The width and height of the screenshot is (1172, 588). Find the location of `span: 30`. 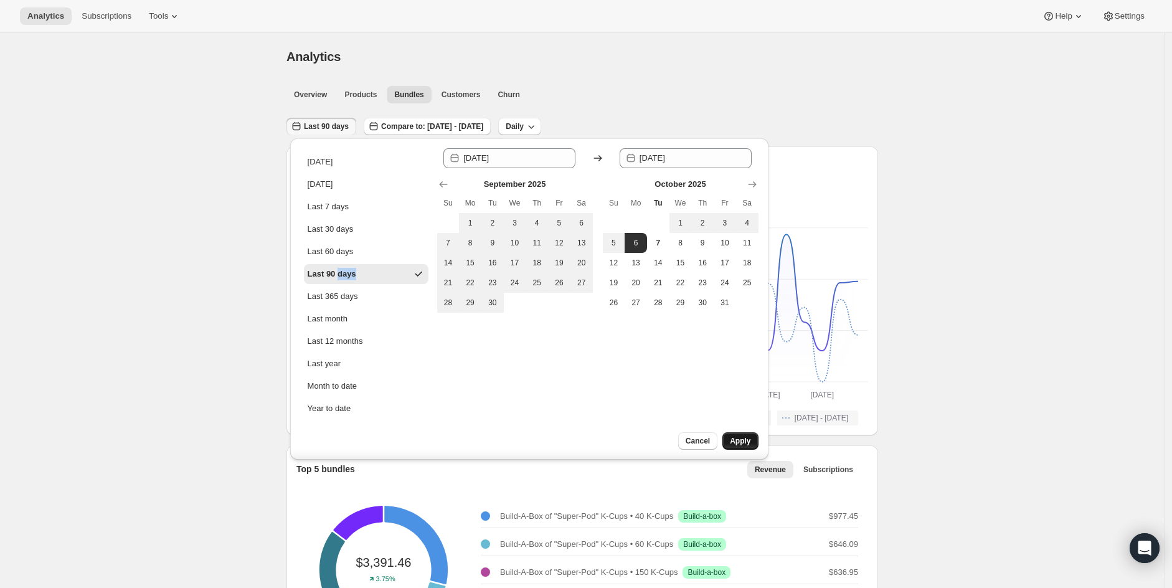

span: 30 is located at coordinates (702, 303).